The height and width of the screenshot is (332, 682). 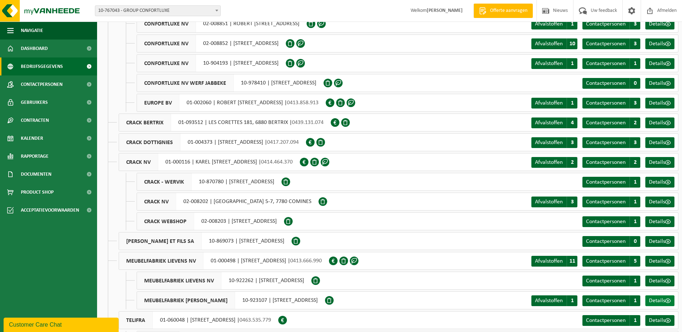 I want to click on a: Afvalstoffen 10, so click(x=555, y=44).